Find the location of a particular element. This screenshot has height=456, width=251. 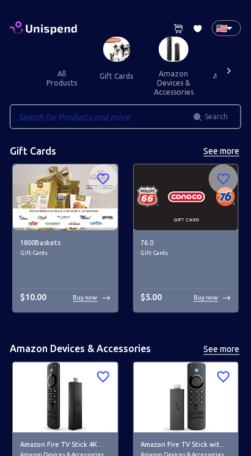

span: $ 10.00 is located at coordinates (33, 298).